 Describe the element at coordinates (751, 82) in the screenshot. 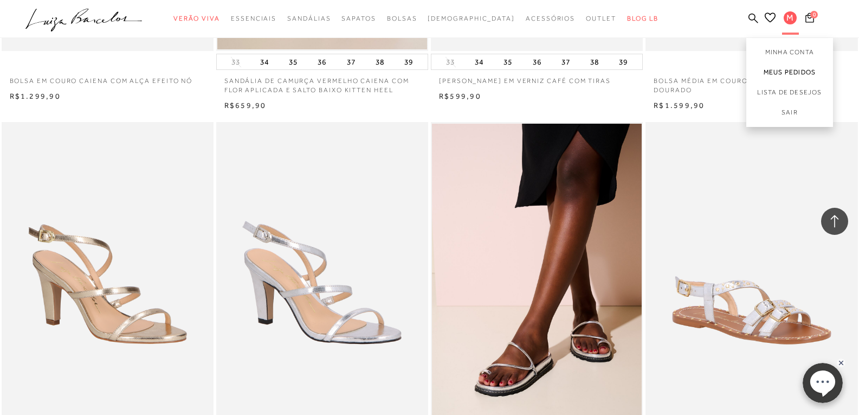

I see `a: BOLSA MÉDIA EM COURO CAFÉ COM FECHO DOURADO` at that location.